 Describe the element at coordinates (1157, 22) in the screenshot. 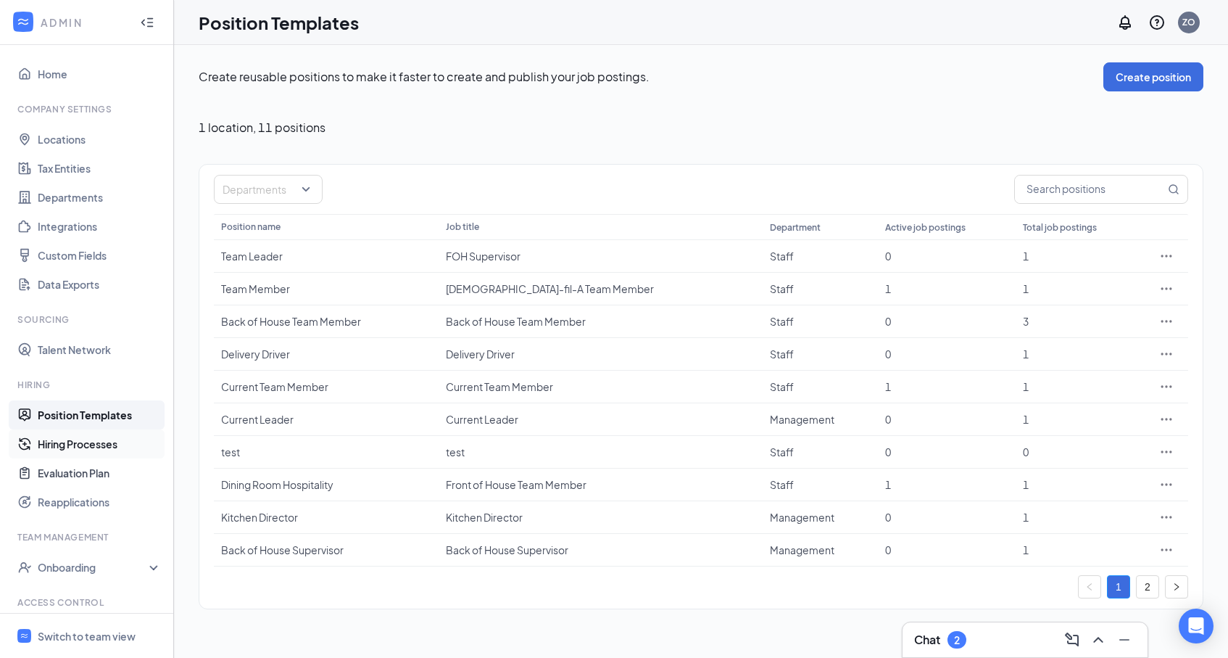

I see `svg: QuestionInfo` at that location.